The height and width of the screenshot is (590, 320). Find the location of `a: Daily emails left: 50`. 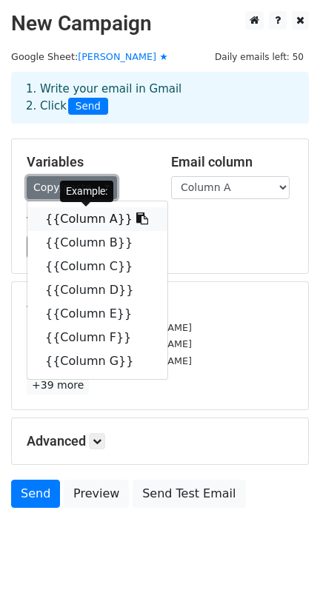

a: Daily emails left: 50 is located at coordinates (259, 56).